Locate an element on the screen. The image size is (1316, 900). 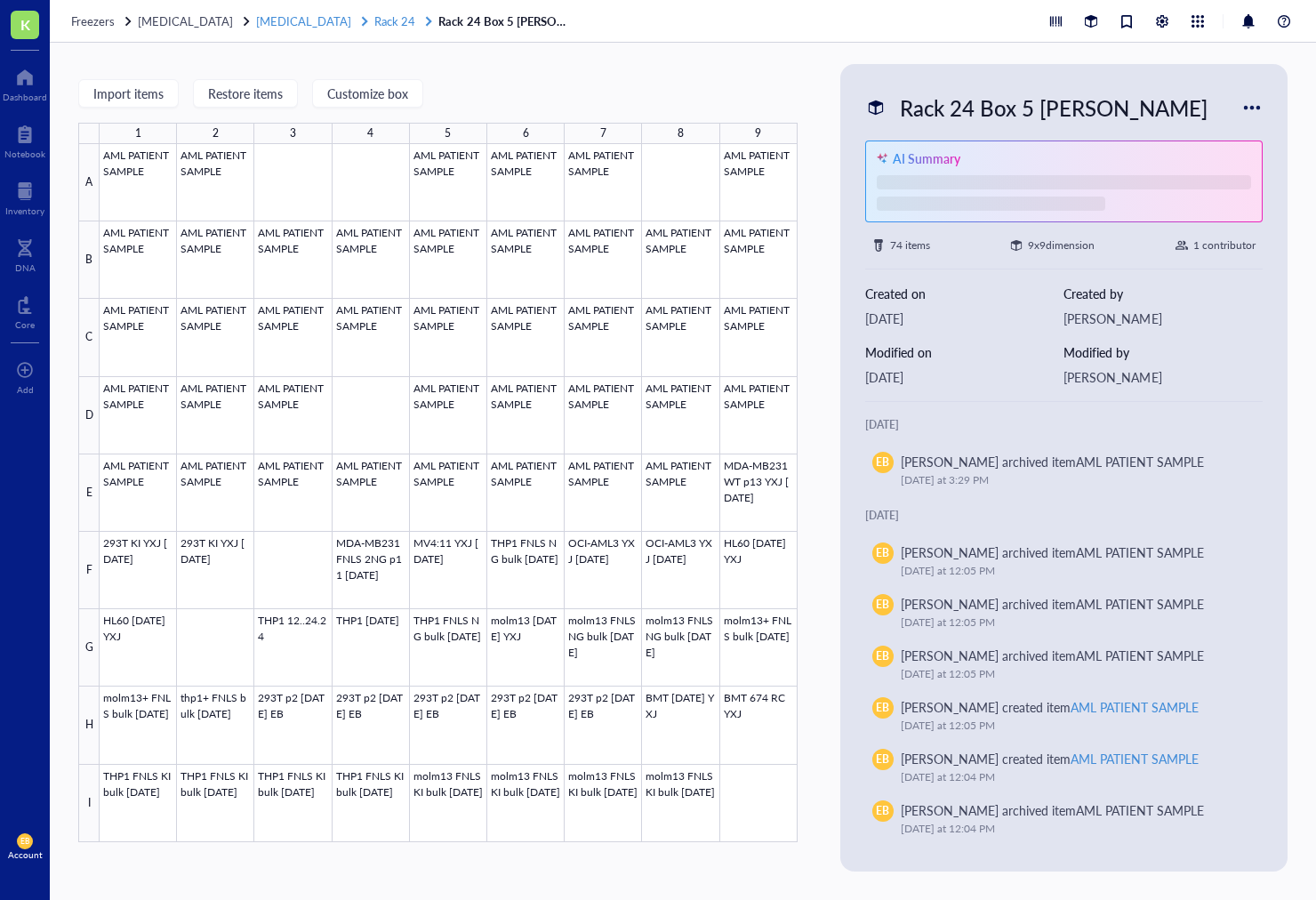
div: 4 is located at coordinates (370, 133).